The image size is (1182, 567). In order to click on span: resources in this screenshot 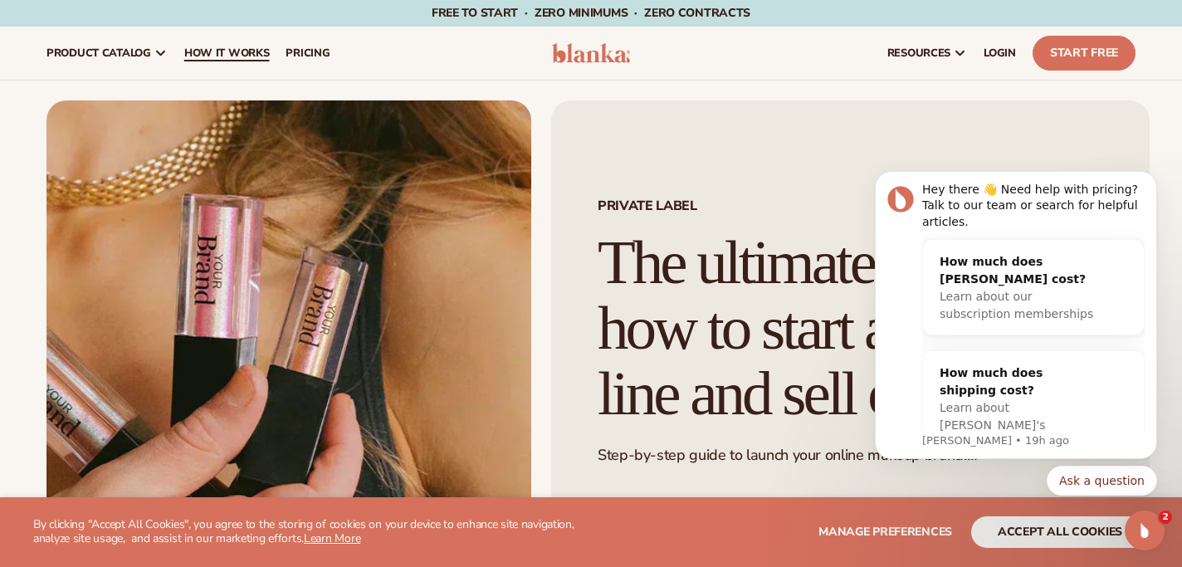, I will do `click(919, 53)`.